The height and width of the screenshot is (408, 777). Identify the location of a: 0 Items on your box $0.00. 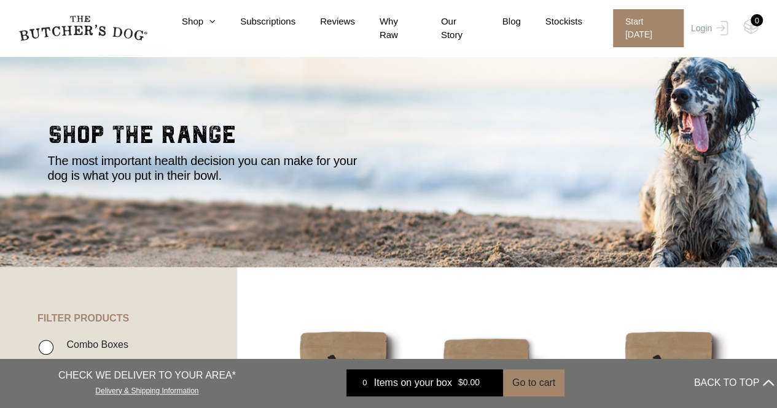
(424, 383).